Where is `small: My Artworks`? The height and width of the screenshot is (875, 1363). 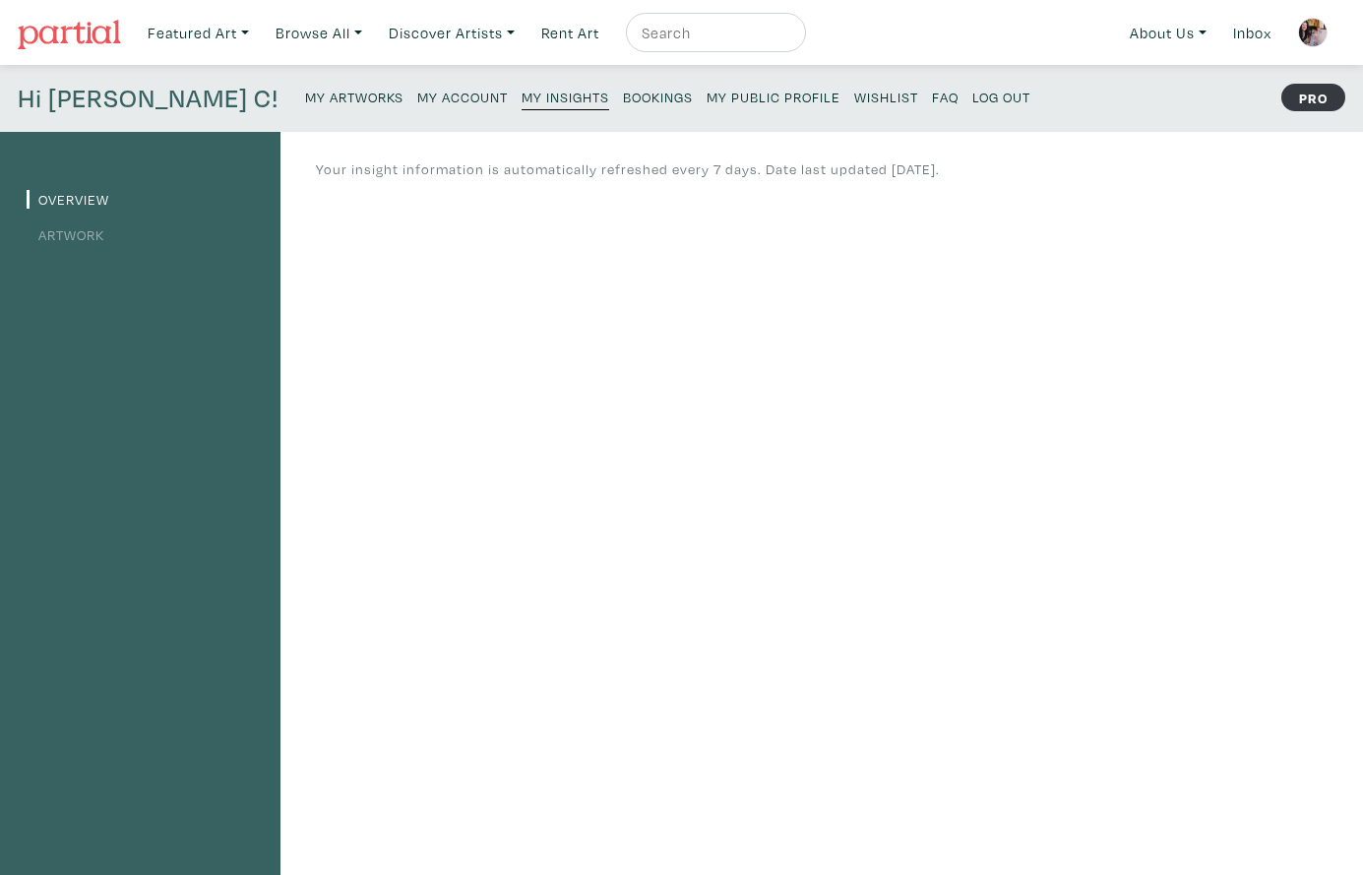
small: My Artworks is located at coordinates (354, 96).